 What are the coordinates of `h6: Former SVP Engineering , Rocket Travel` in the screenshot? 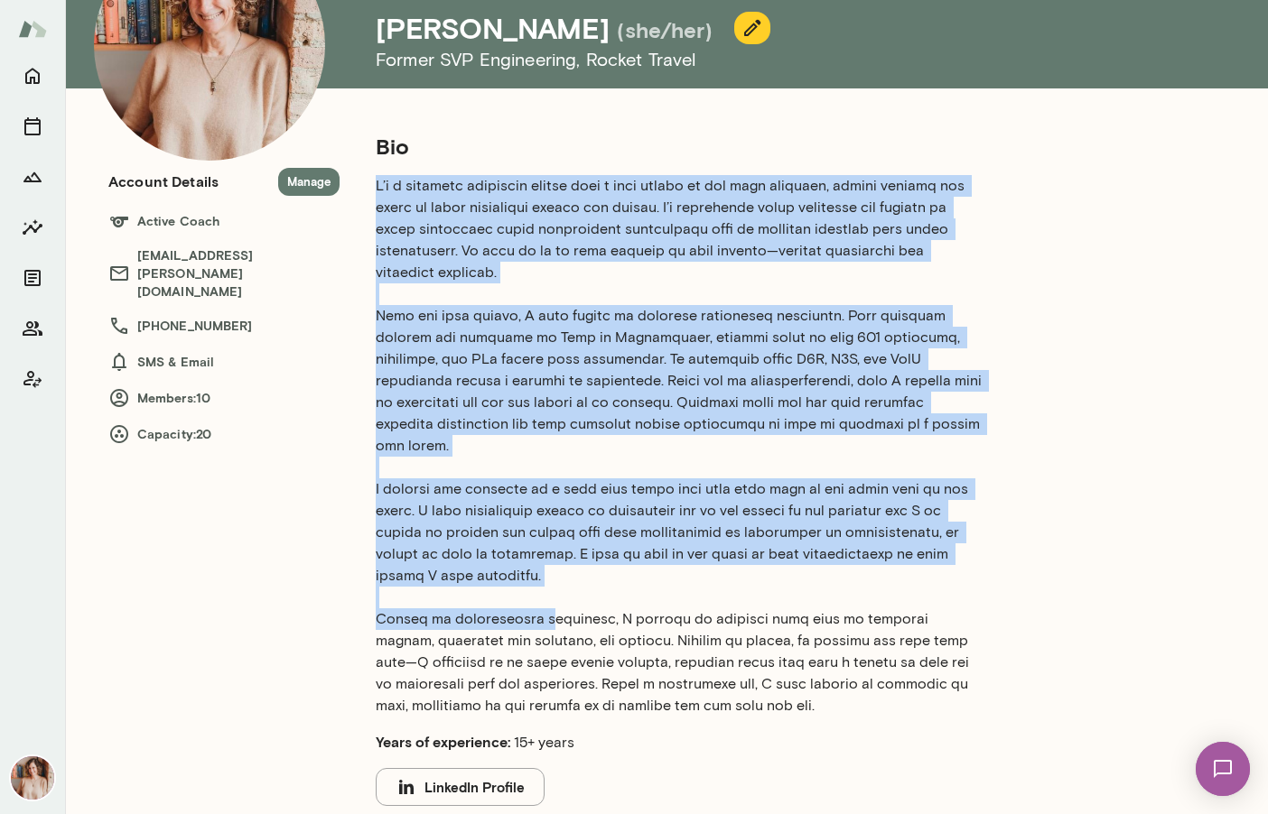 It's located at (766, 60).